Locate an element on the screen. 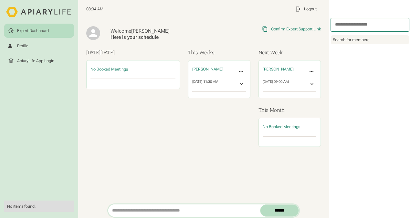  a: Profile is located at coordinates (39, 46).